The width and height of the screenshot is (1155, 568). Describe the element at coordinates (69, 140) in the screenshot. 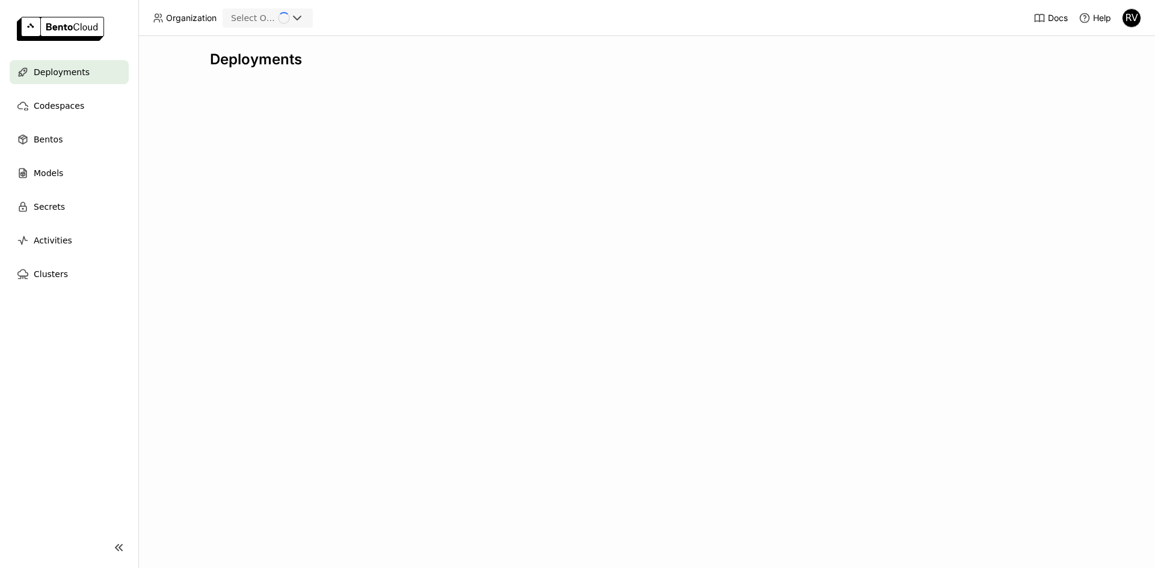

I see `a: Bentos` at that location.